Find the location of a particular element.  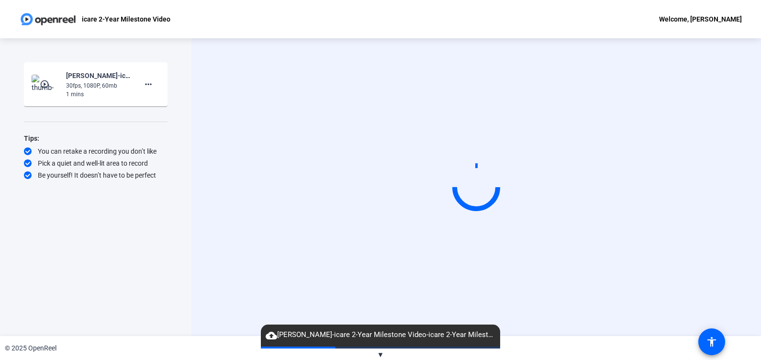

div: Pick a quiet and well-lit area to record is located at coordinates (96, 163).